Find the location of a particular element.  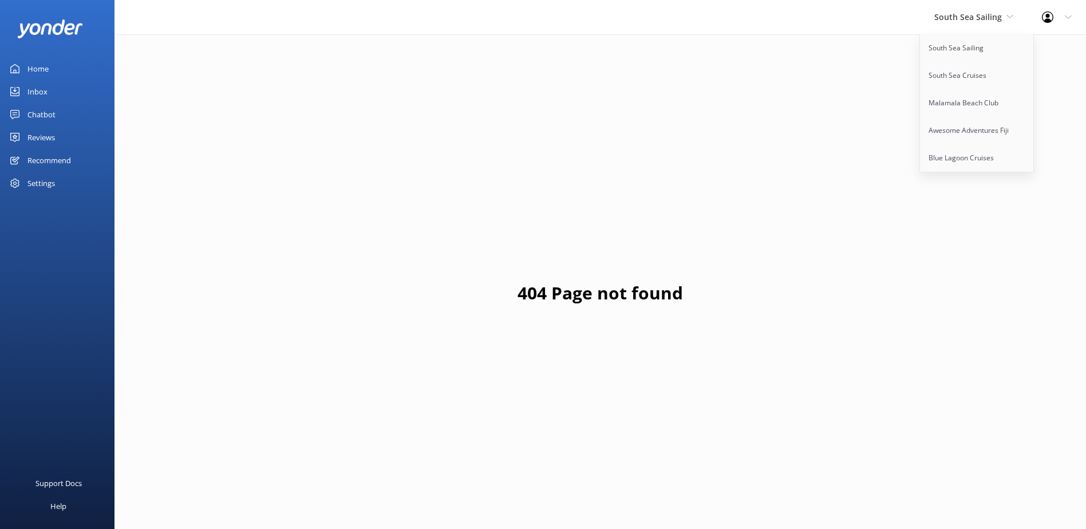

img: yonder-white-logo.png is located at coordinates (50, 29).